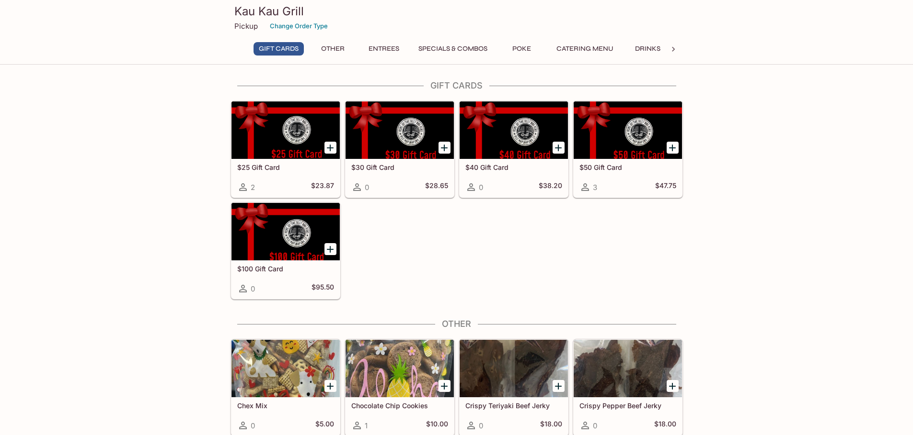  I want to click on button: Add Crispy Teriyaki Beef Jerky, so click(558, 386).